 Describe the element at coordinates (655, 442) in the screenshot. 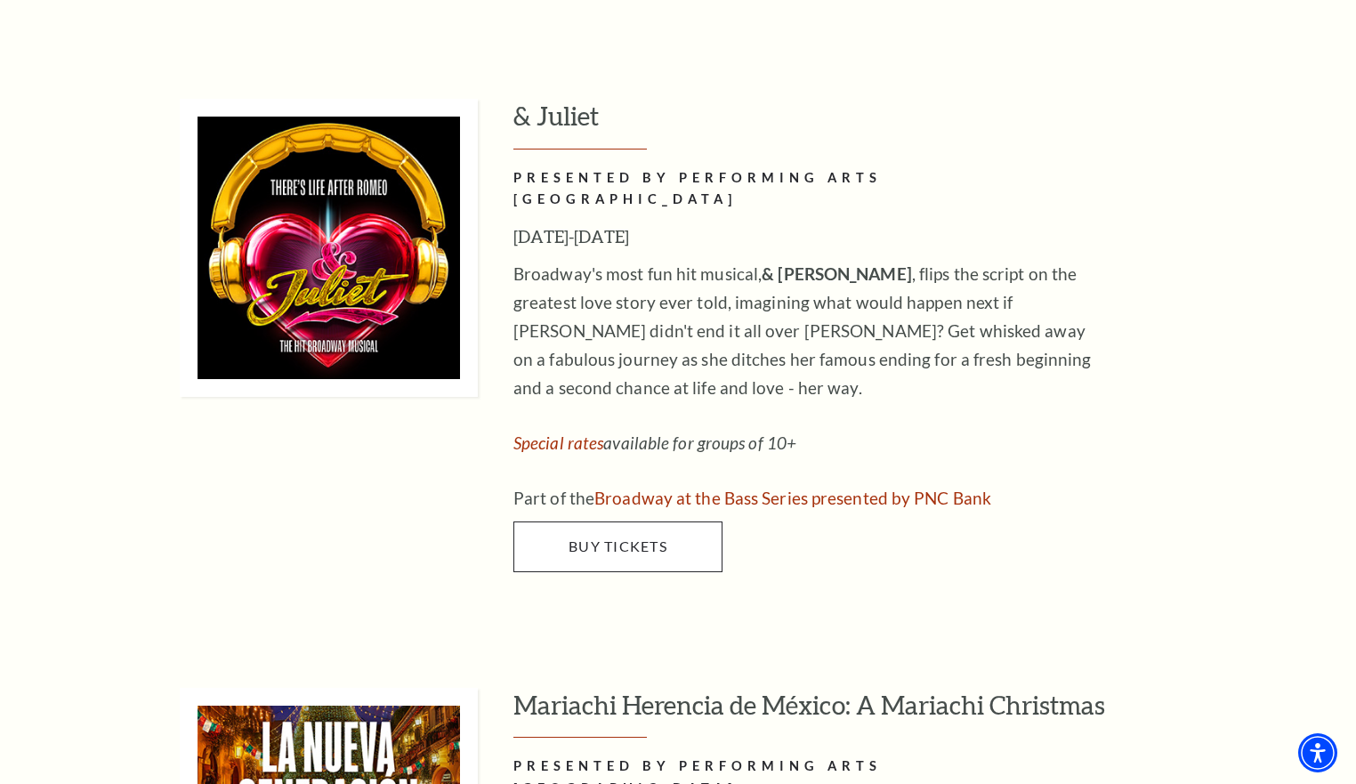

I see `em: available for groups of 10+` at that location.